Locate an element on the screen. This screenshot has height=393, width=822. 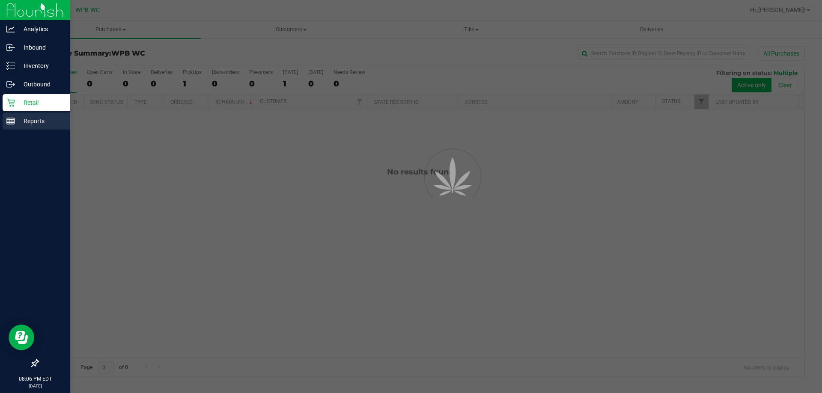
p: Outbound is located at coordinates (41, 84).